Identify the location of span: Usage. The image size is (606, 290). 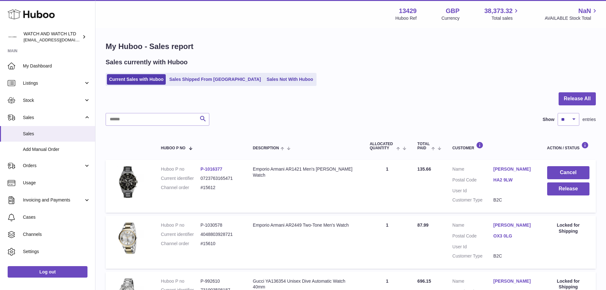
(57, 183).